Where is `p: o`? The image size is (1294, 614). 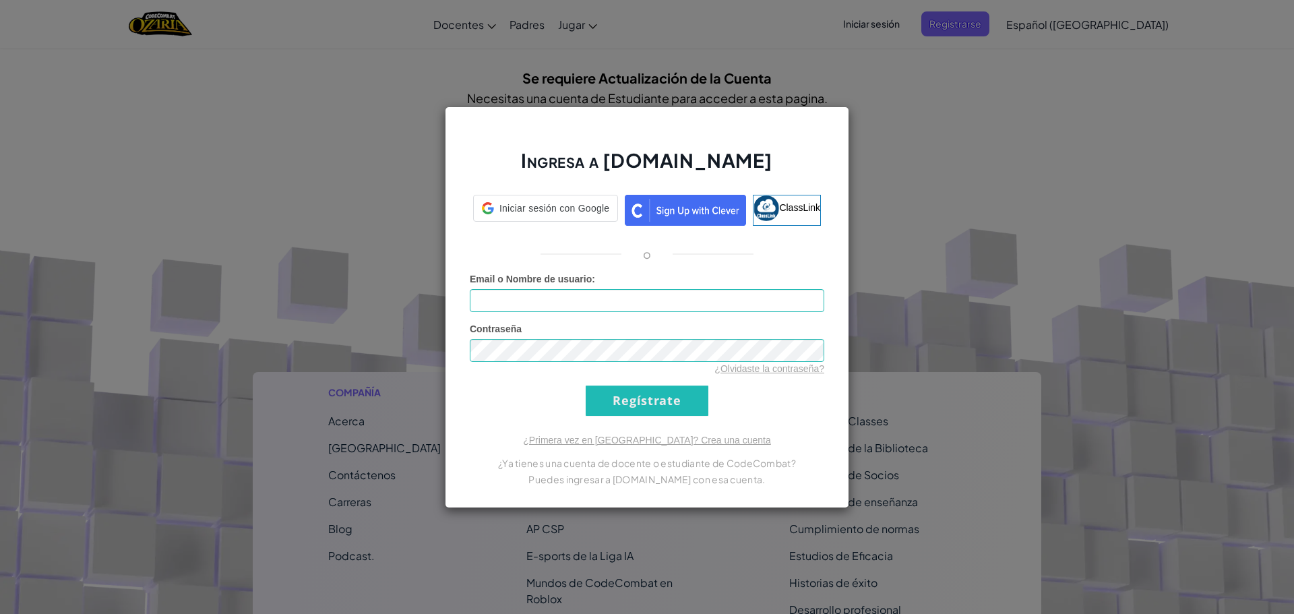
p: o is located at coordinates (647, 254).